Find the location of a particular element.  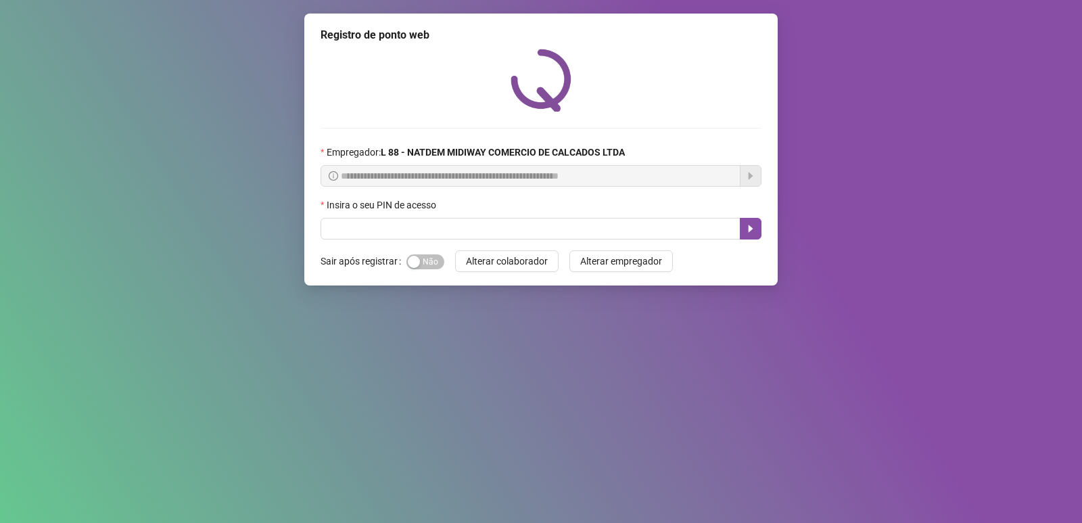

button: Alterar empregador is located at coordinates (621, 261).